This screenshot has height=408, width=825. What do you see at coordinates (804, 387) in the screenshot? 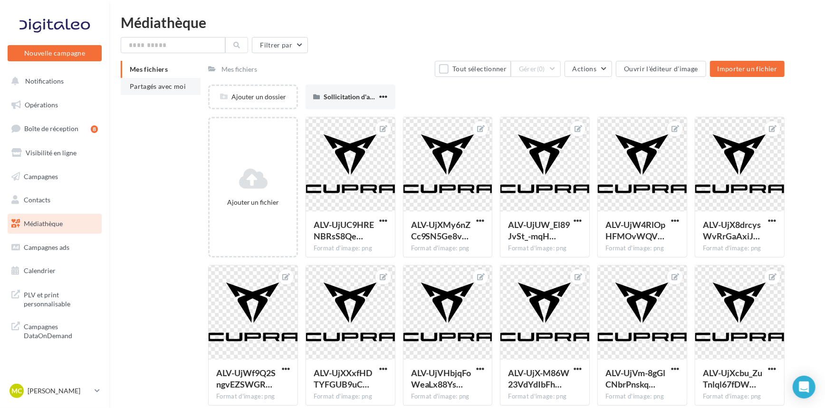
I see `div: Open Intercom Messenger` at bounding box center [804, 387].